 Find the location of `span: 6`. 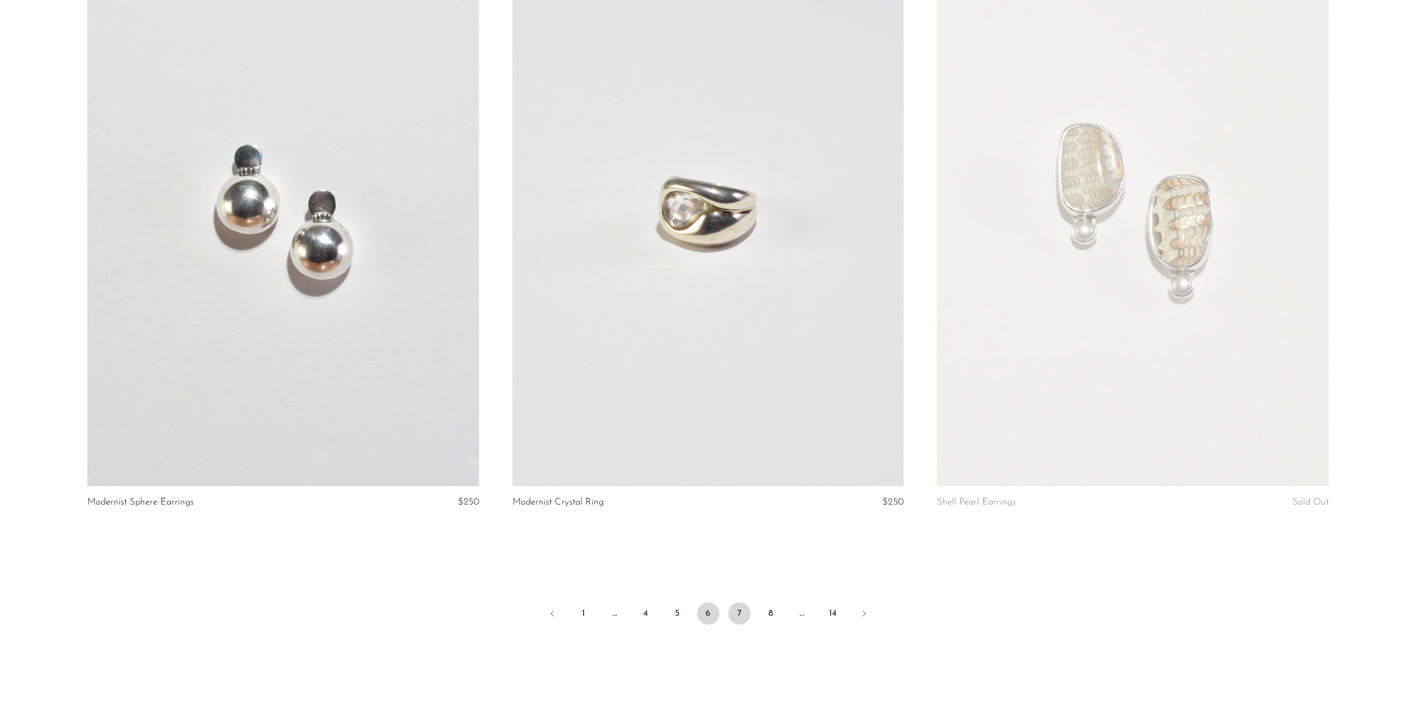

span: 6 is located at coordinates (708, 614).